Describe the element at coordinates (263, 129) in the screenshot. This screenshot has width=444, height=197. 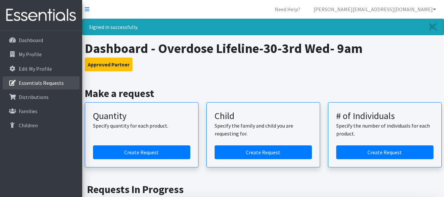
I see `p: Specify the family and child you are requesting for.` at that location.